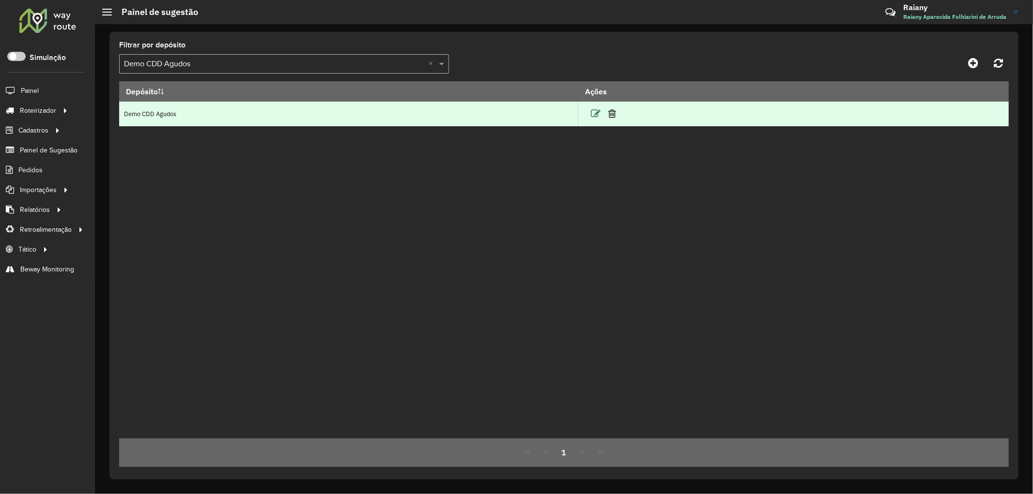 The image size is (1033, 494). Describe the element at coordinates (46, 230) in the screenshot. I see `span: Retroalimentação` at that location.